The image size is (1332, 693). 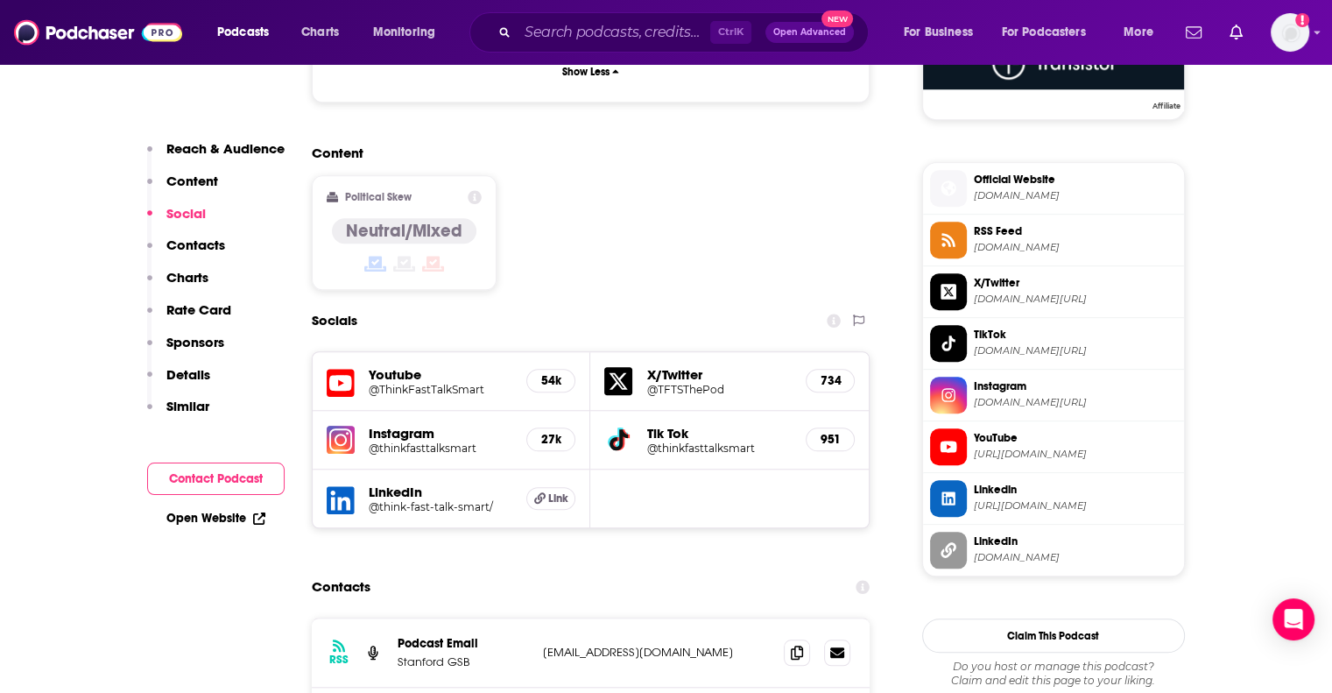 What do you see at coordinates (1044, 32) in the screenshot?
I see `span: For Podcasters` at bounding box center [1044, 32].